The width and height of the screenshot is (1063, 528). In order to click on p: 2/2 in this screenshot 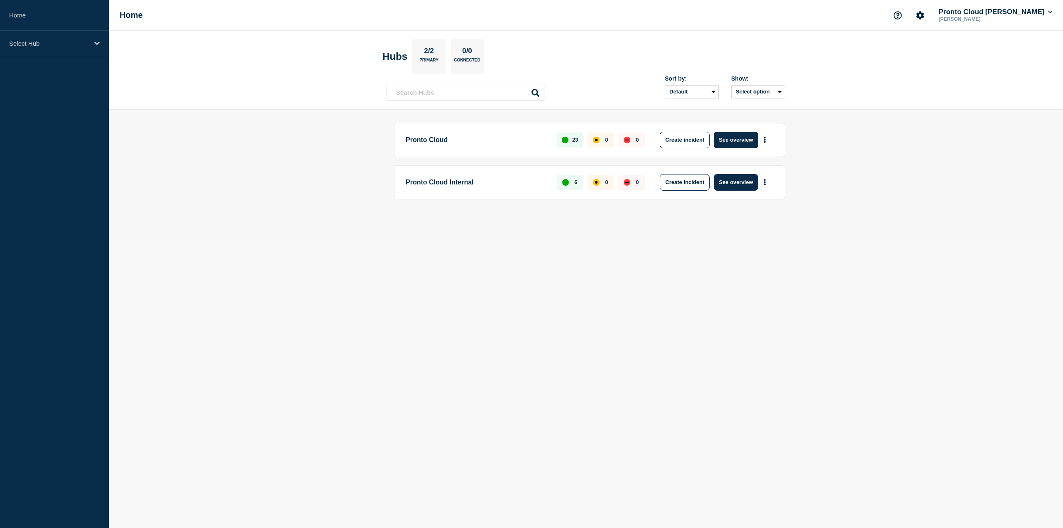, I will do `click(429, 52)`.